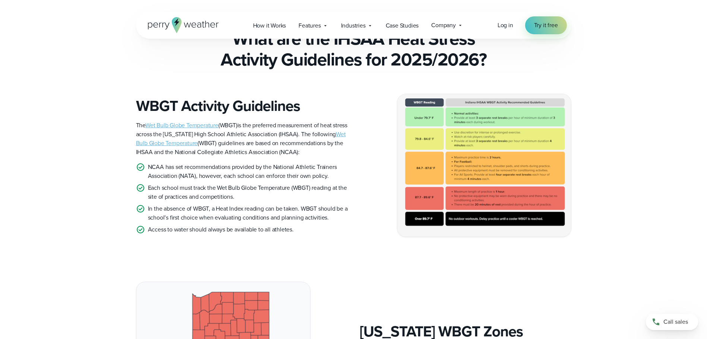  What do you see at coordinates (353, 26) in the screenshot?
I see `span: Industries` at bounding box center [353, 26].